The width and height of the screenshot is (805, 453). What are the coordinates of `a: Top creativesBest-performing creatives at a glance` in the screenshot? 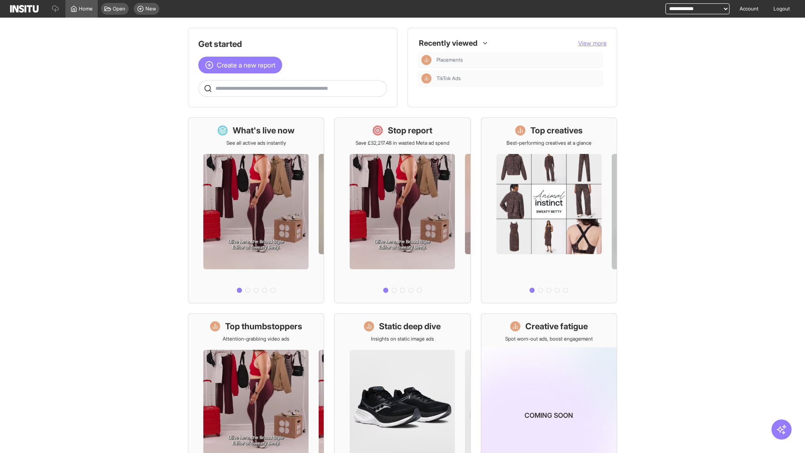 It's located at (549, 210).